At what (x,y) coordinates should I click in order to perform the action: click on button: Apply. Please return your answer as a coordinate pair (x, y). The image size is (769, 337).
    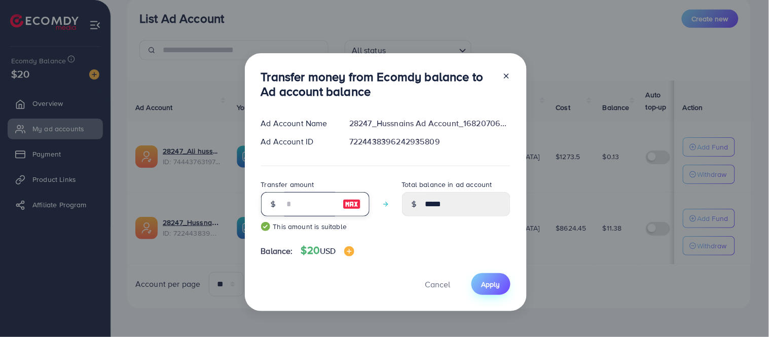
    Looking at the image, I should click on (491, 284).